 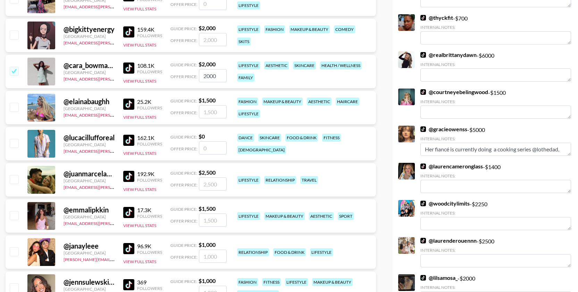 I want to click on div: skits, so click(x=244, y=41).